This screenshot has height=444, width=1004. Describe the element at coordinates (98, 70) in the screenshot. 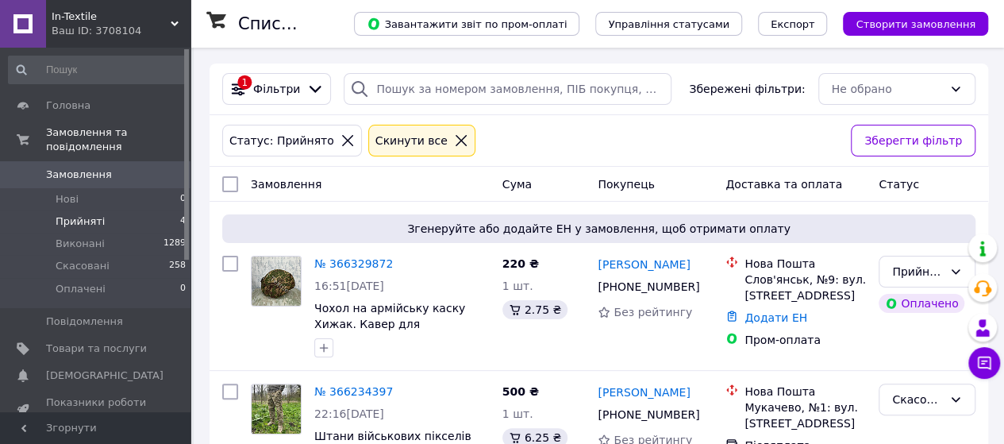

I see `input: Пошук` at that location.